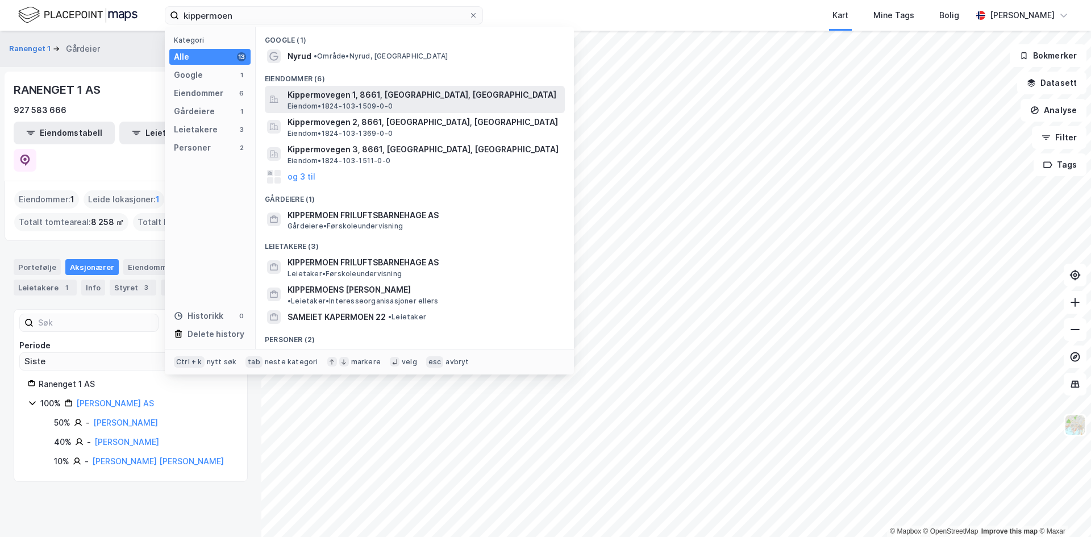  I want to click on div: neste kategori, so click(291, 362).